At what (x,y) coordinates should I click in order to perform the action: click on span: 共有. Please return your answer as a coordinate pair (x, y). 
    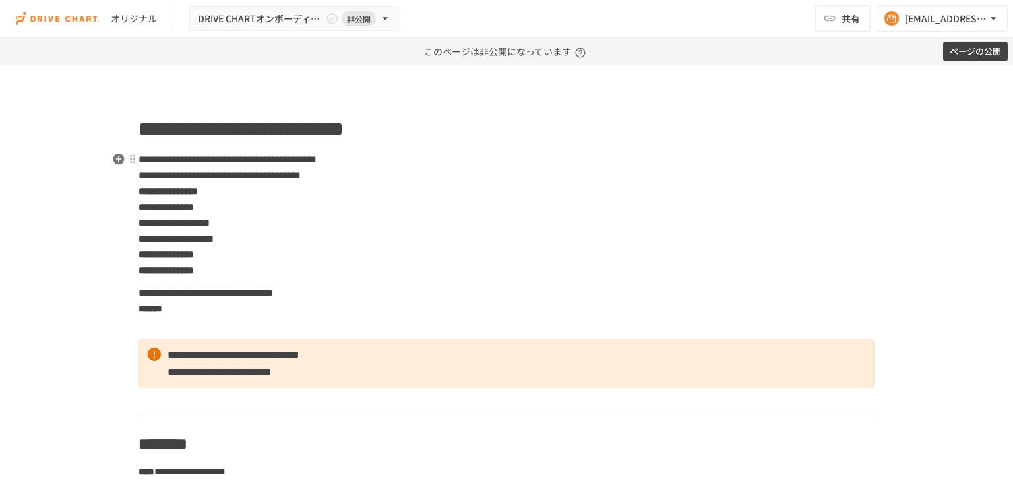
    Looking at the image, I should click on (851, 18).